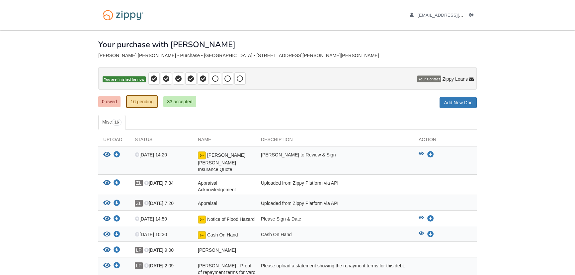 The height and width of the screenshot is (275, 575). I want to click on a: Add New Doc, so click(458, 103).